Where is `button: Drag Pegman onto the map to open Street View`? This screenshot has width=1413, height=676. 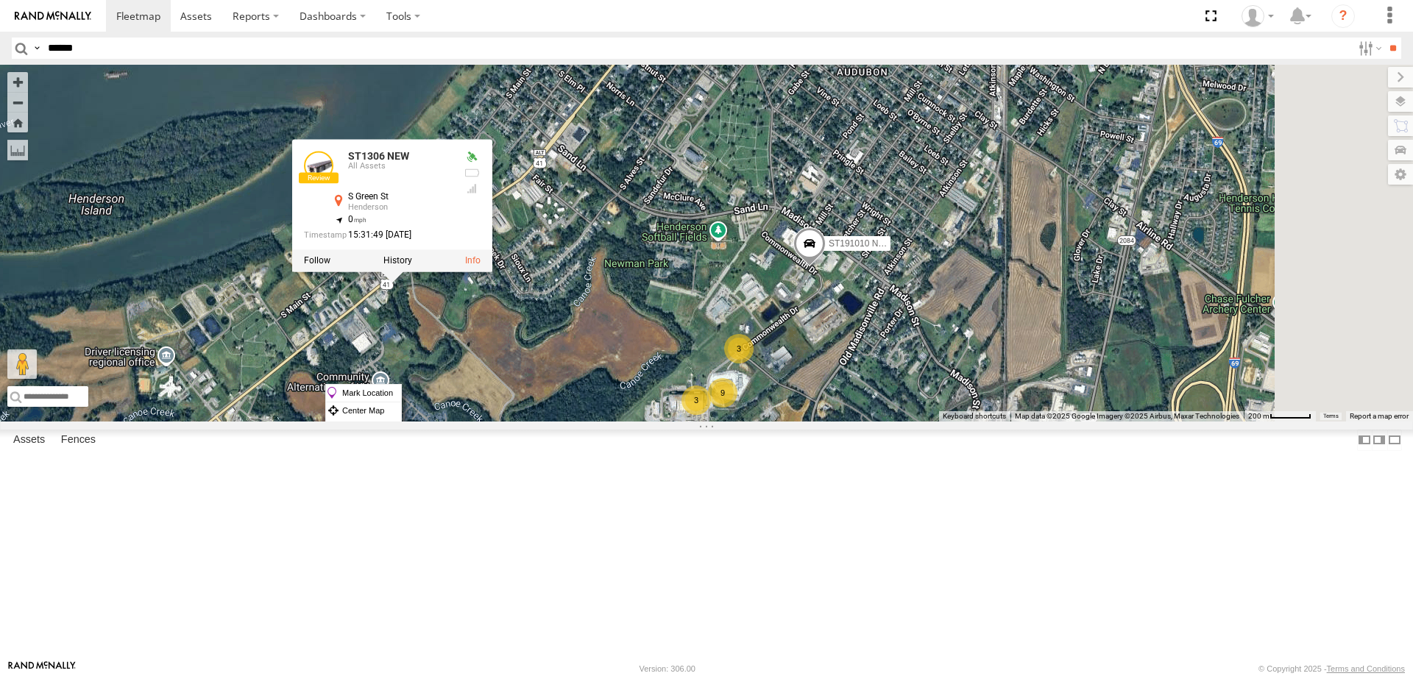
button: Drag Pegman onto the map to open Street View is located at coordinates (22, 364).